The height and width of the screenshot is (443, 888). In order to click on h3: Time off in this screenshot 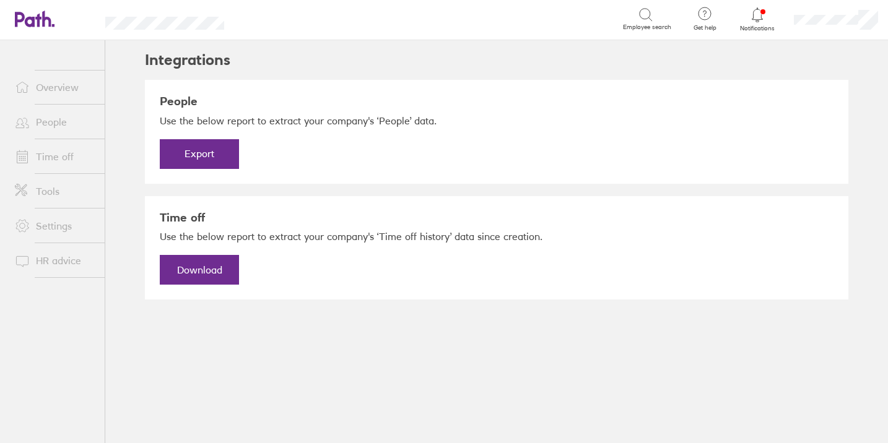, I will do `click(497, 218)`.